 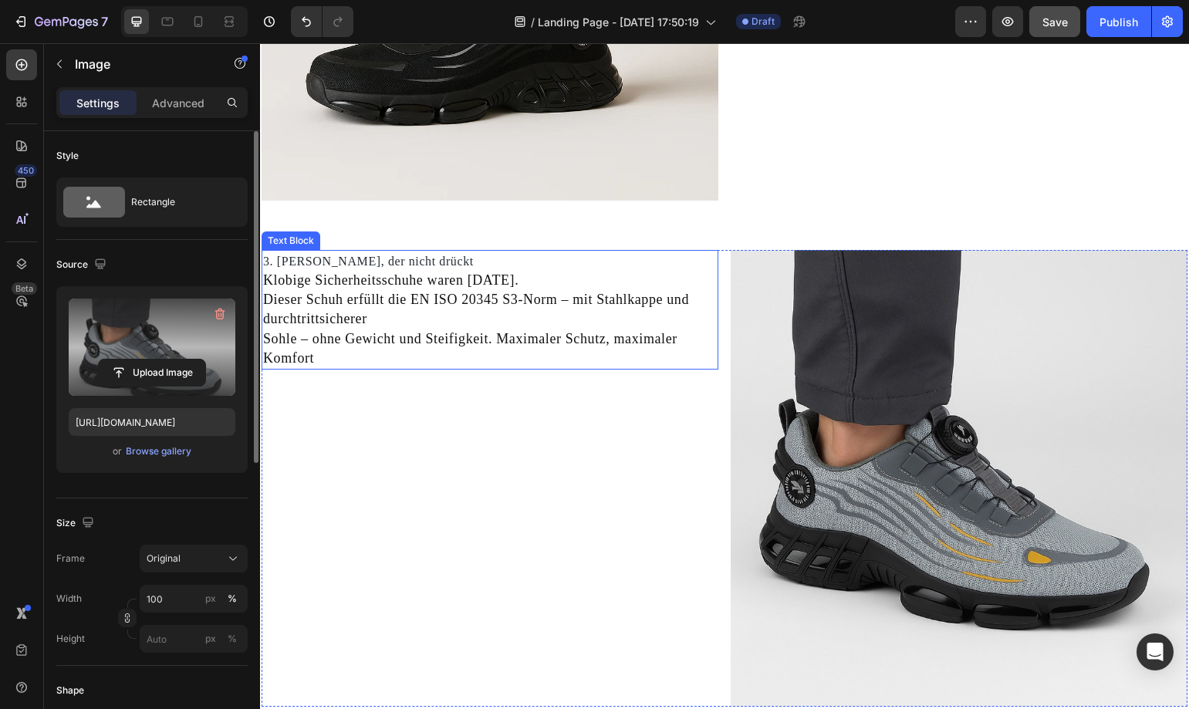 I want to click on button: Publish, so click(x=1119, y=22).